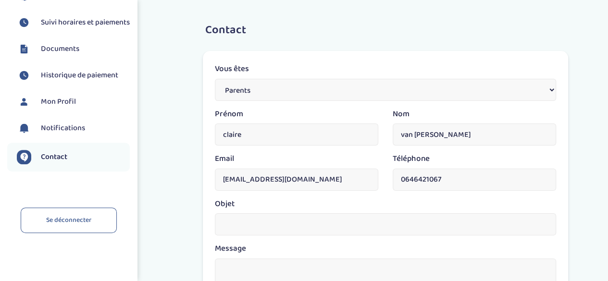 The image size is (608, 281). Describe the element at coordinates (60, 49) in the screenshot. I see `span: Documents` at that location.